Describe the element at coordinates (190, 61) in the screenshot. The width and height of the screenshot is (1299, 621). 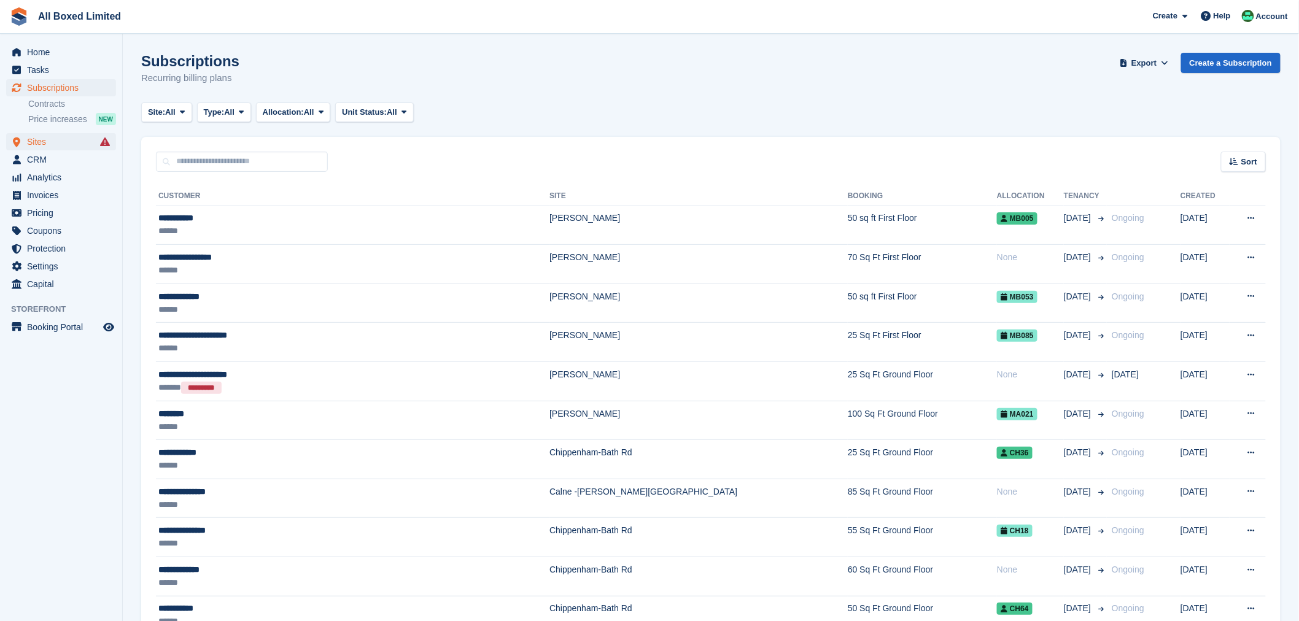
I see `h1: Subscriptions` at that location.